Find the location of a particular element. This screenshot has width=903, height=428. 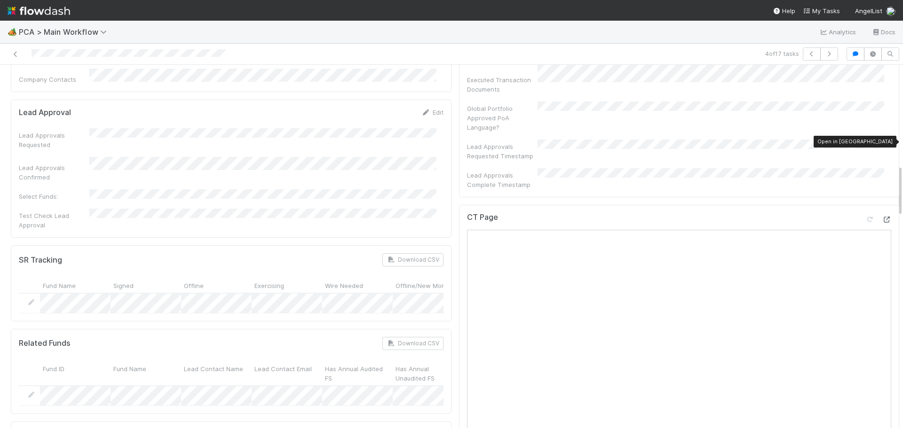

div: Test Check Lead Approval is located at coordinates (54, 220).